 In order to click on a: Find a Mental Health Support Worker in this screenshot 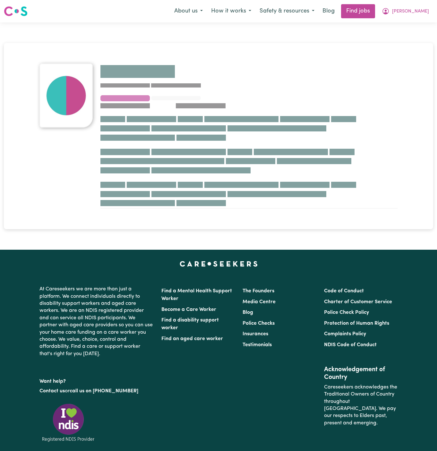, I will do `click(197, 295)`.